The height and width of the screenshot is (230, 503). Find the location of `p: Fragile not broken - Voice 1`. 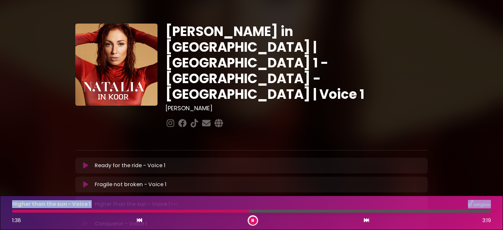

p: Fragile not broken - Voice 1 is located at coordinates (130, 185).